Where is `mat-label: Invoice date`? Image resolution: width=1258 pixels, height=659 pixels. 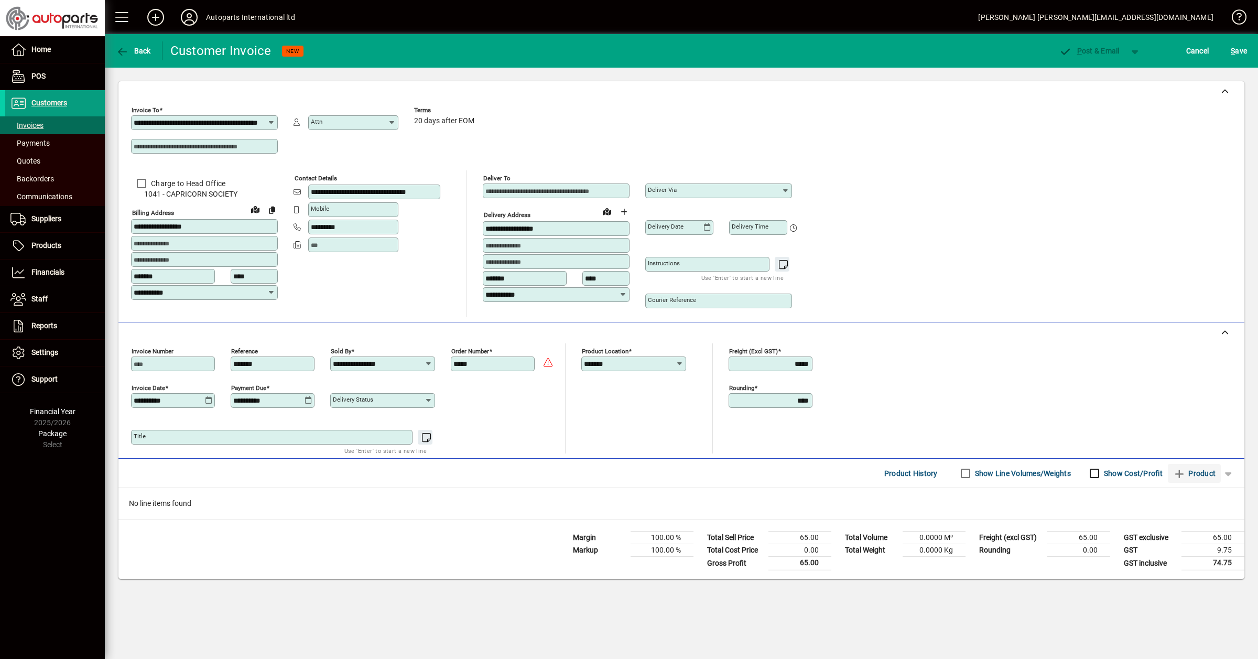
mat-label: Invoice date is located at coordinates (148, 388).